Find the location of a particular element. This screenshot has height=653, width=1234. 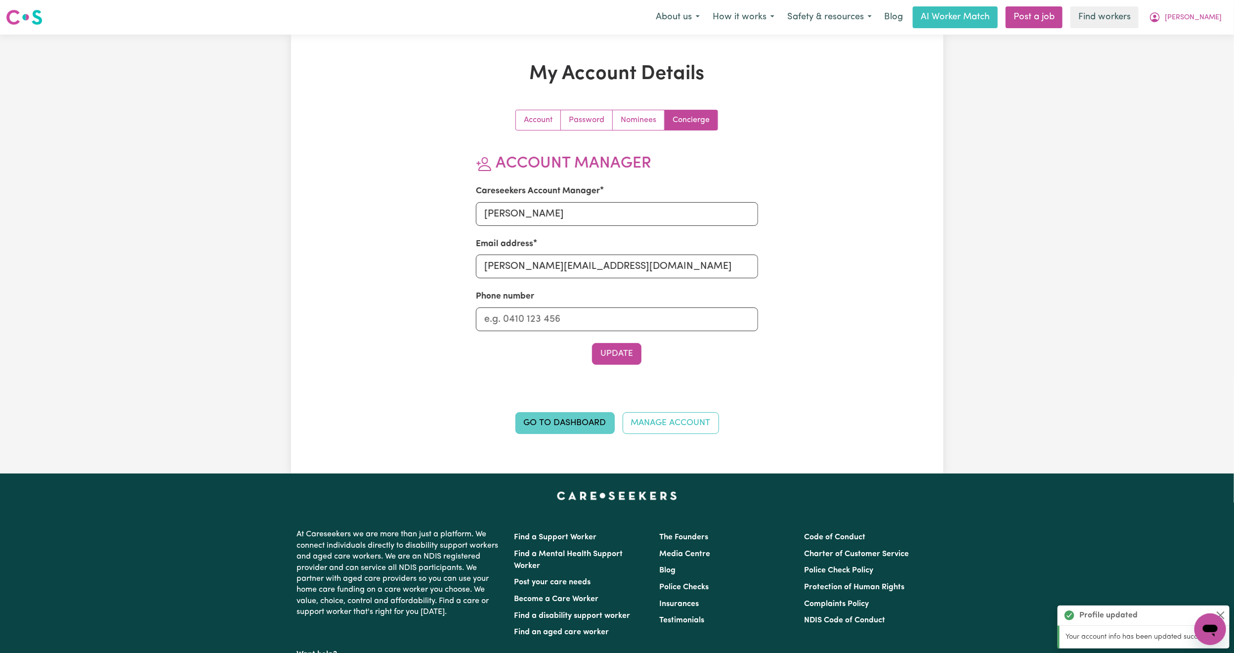

a: Become a Care Worker is located at coordinates (556, 599).